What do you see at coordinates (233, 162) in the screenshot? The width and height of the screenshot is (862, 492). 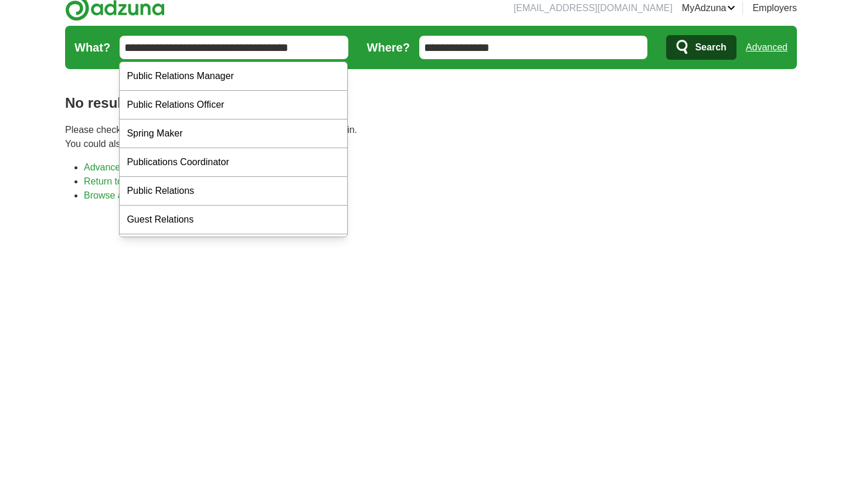 I see `div: Publications Coordinator` at bounding box center [233, 162].